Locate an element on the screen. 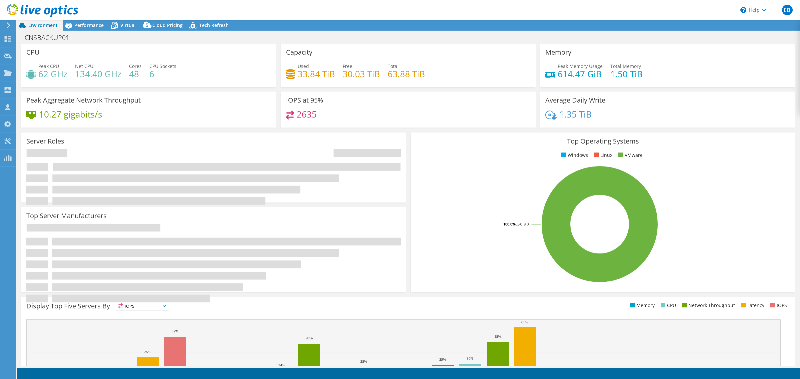 The width and height of the screenshot is (800, 379). h3: Server Roles is located at coordinates (45, 141).